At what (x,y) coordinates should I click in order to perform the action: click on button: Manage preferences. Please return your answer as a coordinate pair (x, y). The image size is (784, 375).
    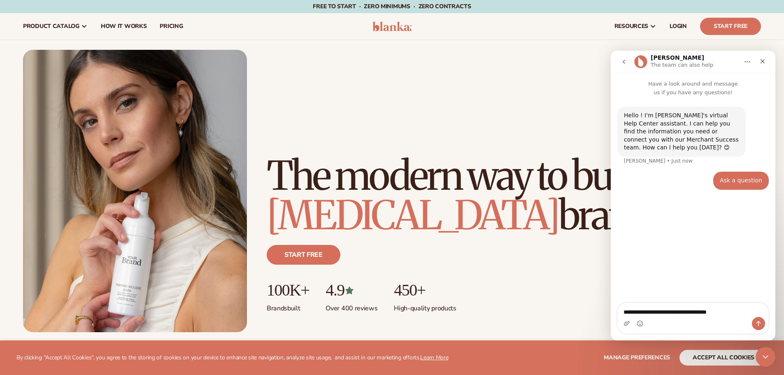
    Looking at the image, I should click on (636, 358).